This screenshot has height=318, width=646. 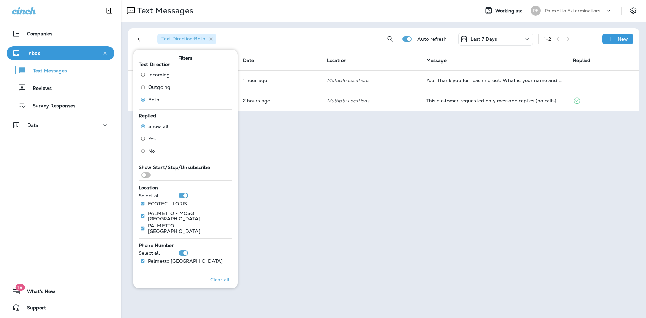 What do you see at coordinates (494, 80) in the screenshot?
I see `div: You: Thank you for reaching out. What is your name and best number to reach you?` at bounding box center [494, 80].